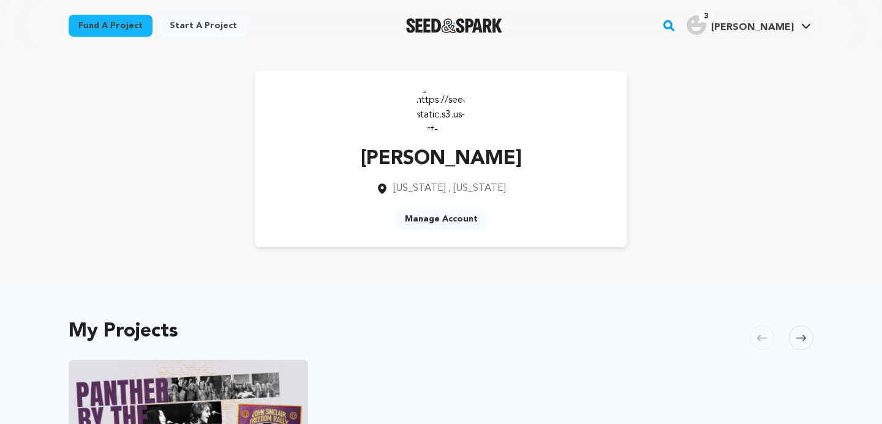  Describe the element at coordinates (110, 26) in the screenshot. I see `a: Fund a project` at that location.